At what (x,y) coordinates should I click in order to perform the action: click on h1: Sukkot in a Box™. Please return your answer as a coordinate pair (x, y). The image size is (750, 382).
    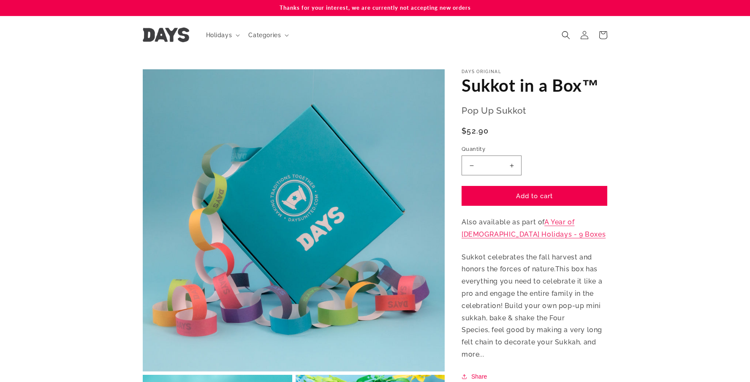
    Looking at the image, I should click on (534, 85).